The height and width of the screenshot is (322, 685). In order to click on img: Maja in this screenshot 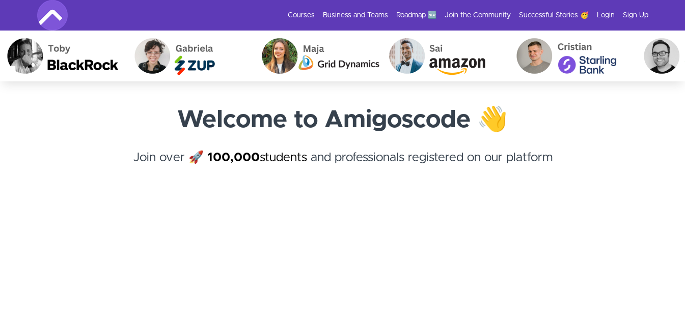, I will do `click(300, 56)`.